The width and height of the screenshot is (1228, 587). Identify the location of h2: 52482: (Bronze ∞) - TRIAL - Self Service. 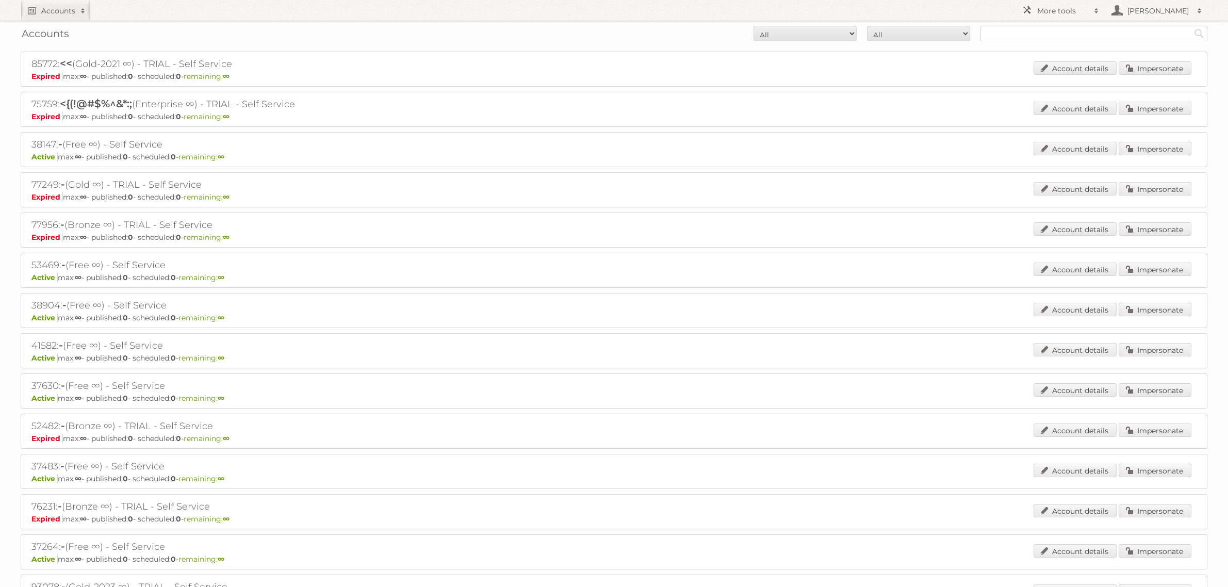
(212, 426).